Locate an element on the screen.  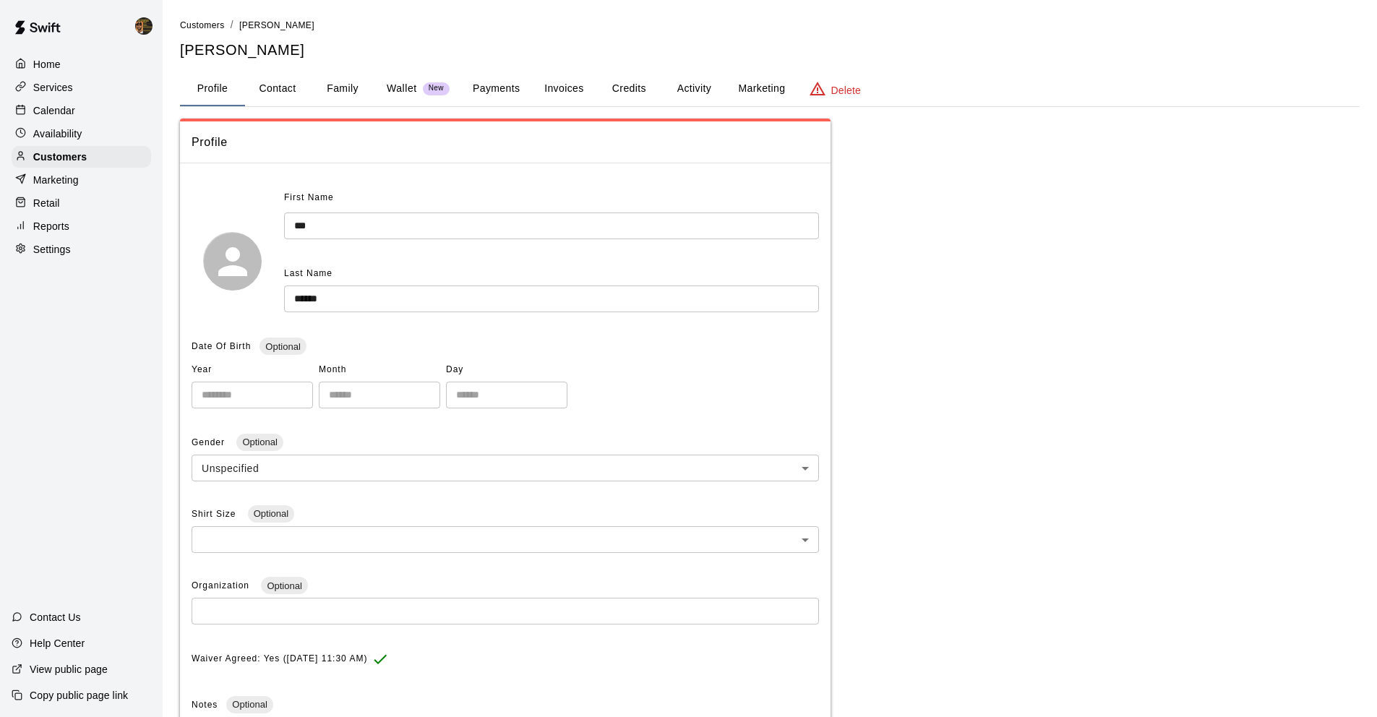
span: First Name is located at coordinates (309, 198).